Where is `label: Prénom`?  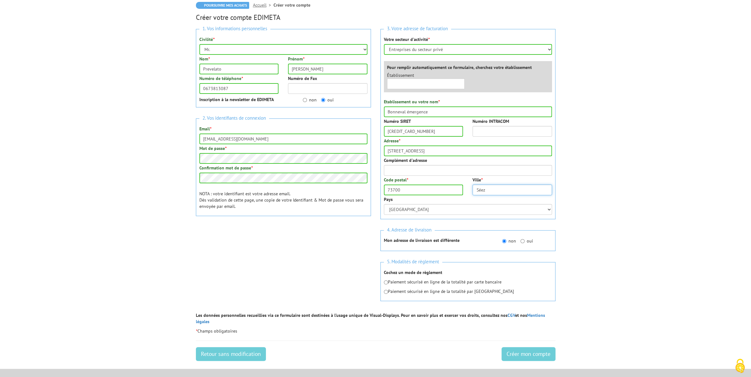 label: Prénom is located at coordinates (296, 59).